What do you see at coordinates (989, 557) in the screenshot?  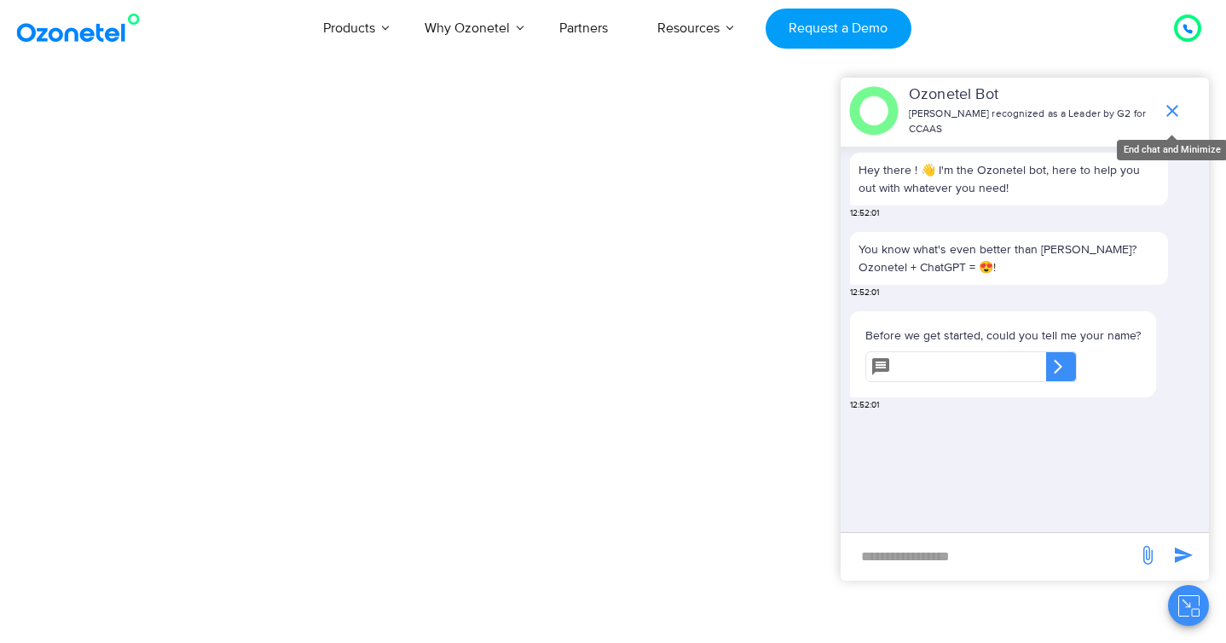 I see `div: new-msg-input` at bounding box center [989, 557].